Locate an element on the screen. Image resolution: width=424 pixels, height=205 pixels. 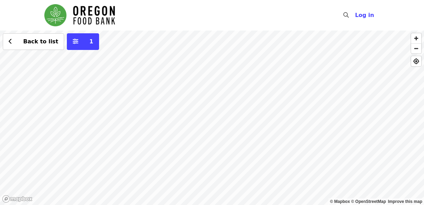
button: Zoom In is located at coordinates (416, 38).